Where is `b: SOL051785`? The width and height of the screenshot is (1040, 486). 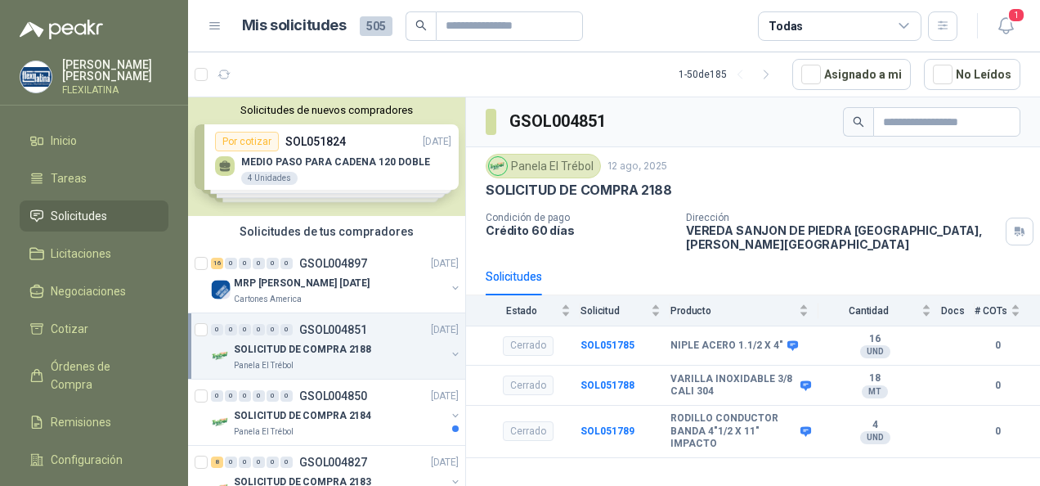 b: SOL051785 is located at coordinates (608, 345).